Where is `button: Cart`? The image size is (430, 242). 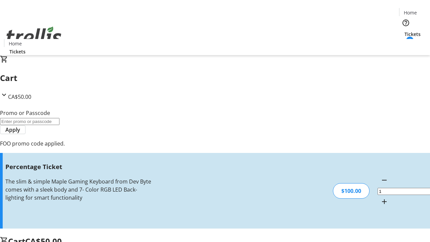 button: Cart is located at coordinates (406, 44).